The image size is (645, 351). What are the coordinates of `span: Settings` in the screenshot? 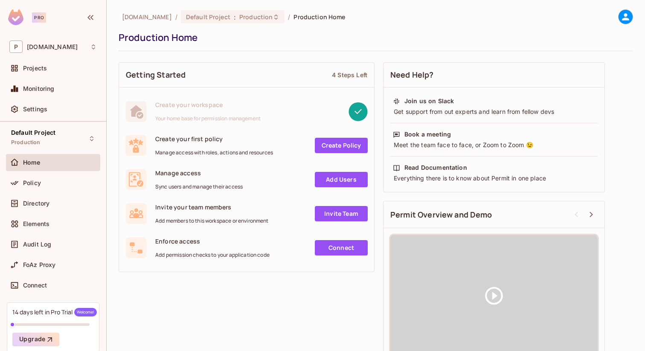 It's located at (35, 109).